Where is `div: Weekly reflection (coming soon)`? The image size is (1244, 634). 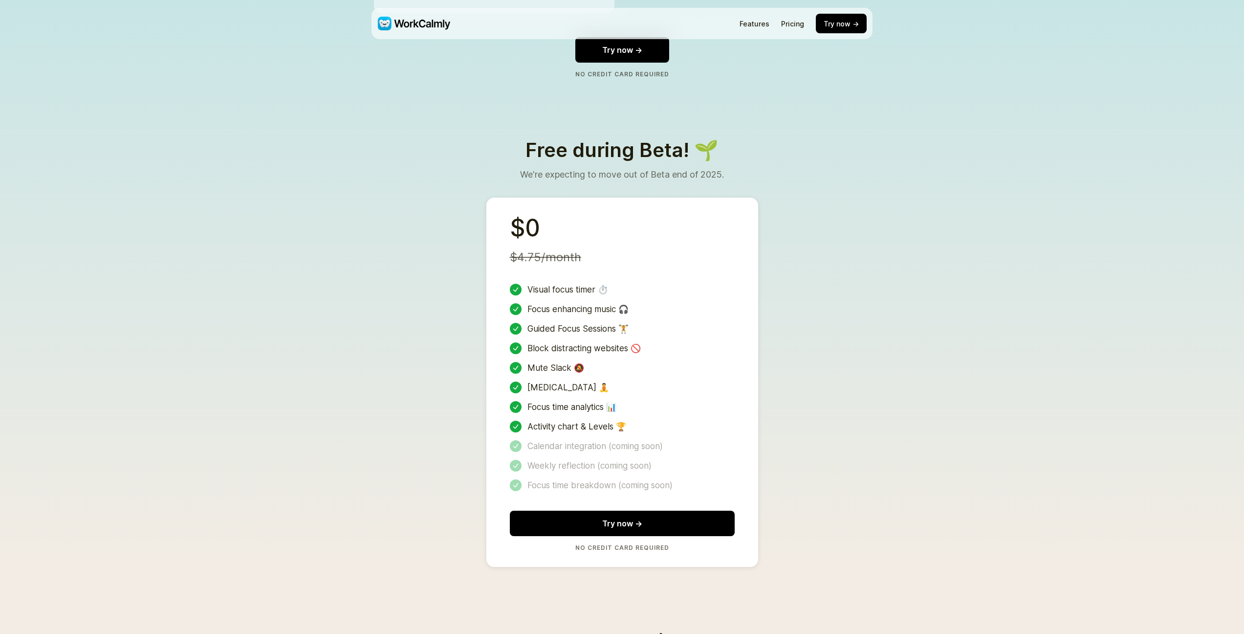
div: Weekly reflection (coming soon) is located at coordinates (622, 465).